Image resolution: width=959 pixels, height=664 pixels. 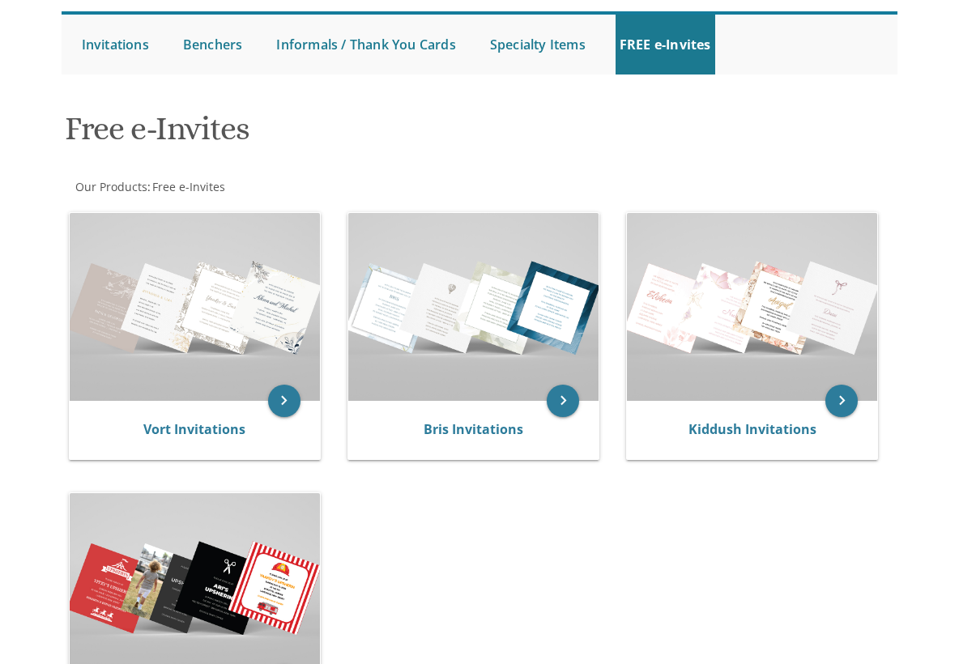 I want to click on a: Our Products, so click(x=110, y=186).